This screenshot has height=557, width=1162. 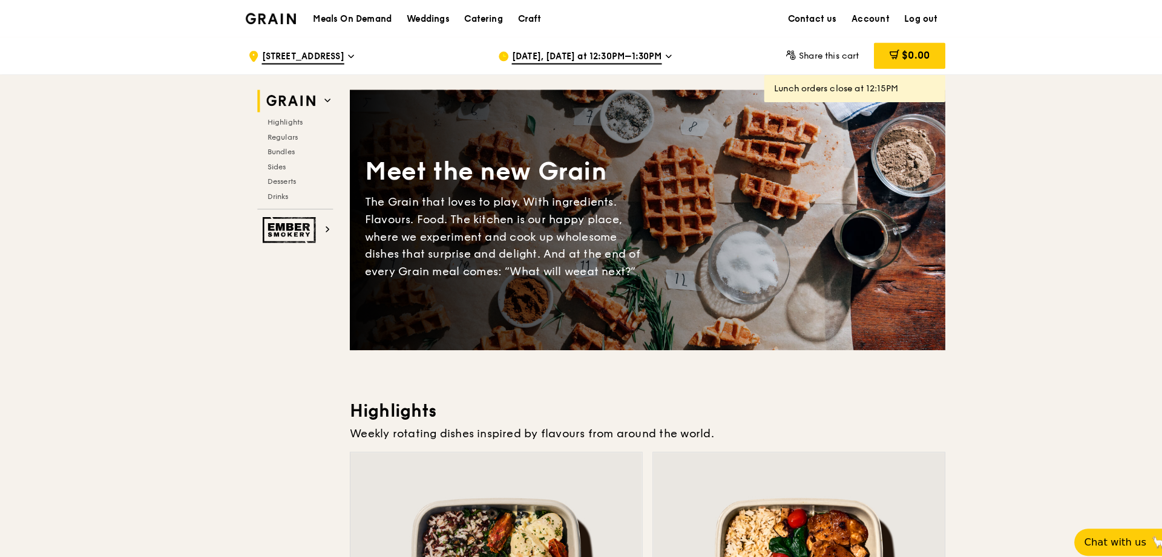 What do you see at coordinates (632, 423) in the screenshot?
I see `div: Weekly rotating dishes inspired by flavours from around the world.` at bounding box center [632, 423].